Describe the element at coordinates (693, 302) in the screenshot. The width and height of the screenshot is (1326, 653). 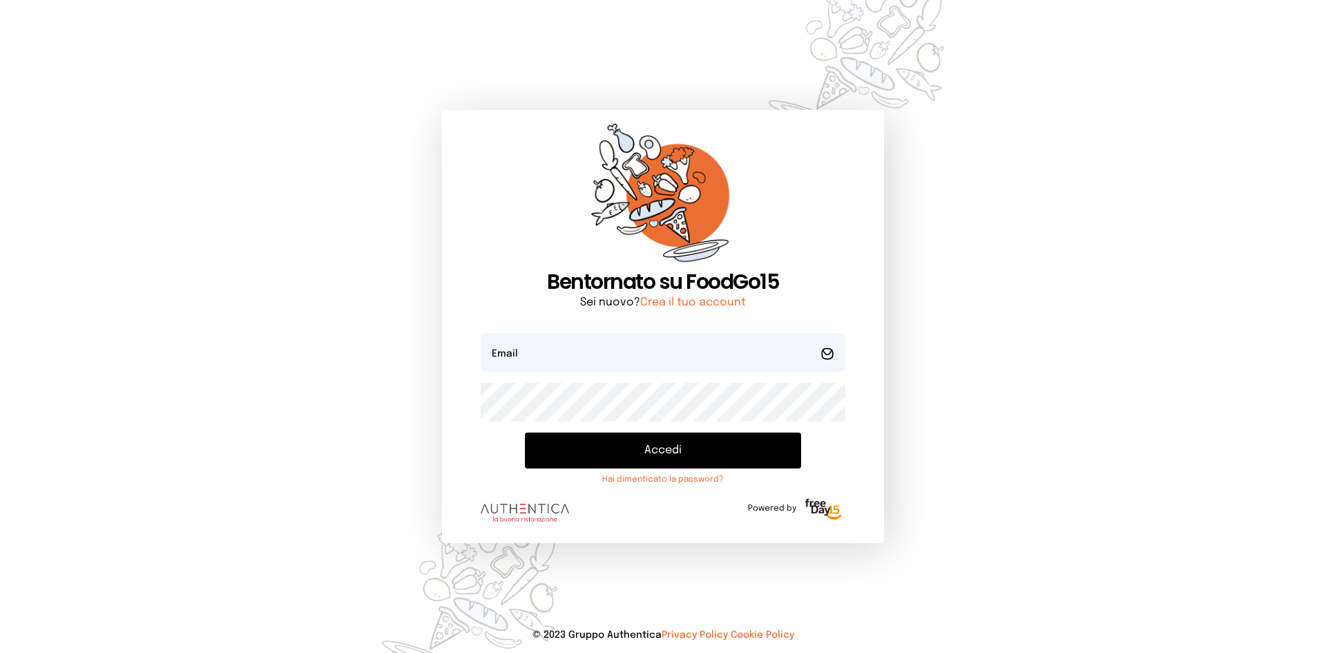
I see `a: Crea il tuo account` at that location.